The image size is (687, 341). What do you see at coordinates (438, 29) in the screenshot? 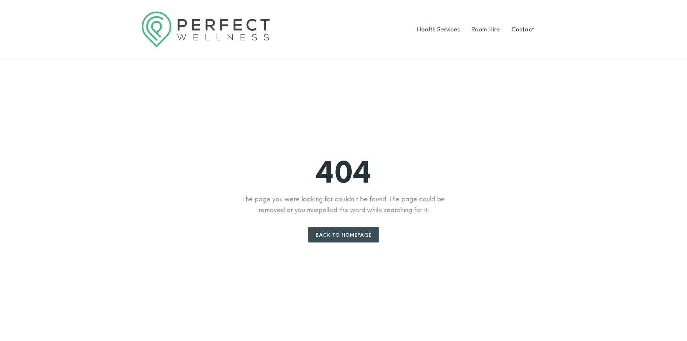
I see `a: Health Services` at bounding box center [438, 29].